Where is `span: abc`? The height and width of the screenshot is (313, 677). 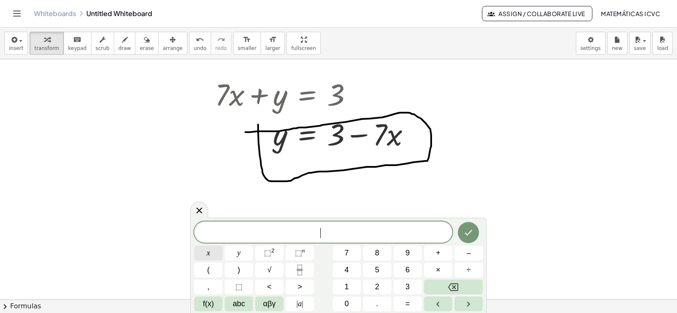
span: abc is located at coordinates (239, 303).